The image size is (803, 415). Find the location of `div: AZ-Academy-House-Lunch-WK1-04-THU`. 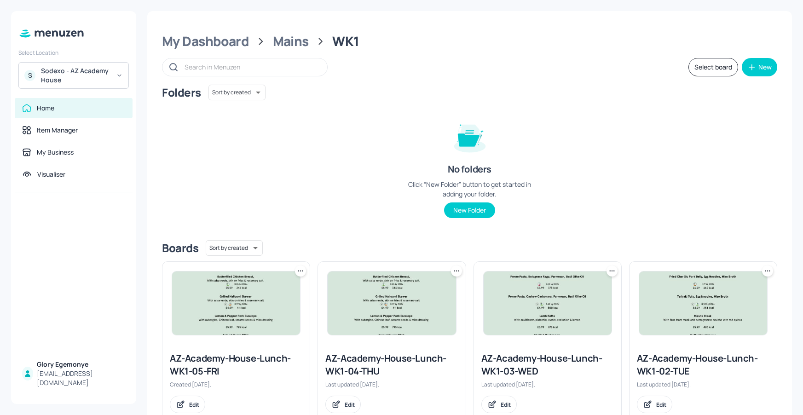

div: AZ-Academy-House-Lunch-WK1-04-THU is located at coordinates (392, 365).